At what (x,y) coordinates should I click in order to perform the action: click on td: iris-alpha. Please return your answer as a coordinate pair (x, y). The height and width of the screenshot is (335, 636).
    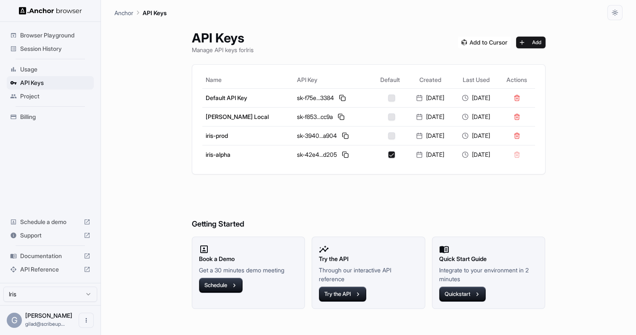
    Looking at the image, I should click on (248, 154).